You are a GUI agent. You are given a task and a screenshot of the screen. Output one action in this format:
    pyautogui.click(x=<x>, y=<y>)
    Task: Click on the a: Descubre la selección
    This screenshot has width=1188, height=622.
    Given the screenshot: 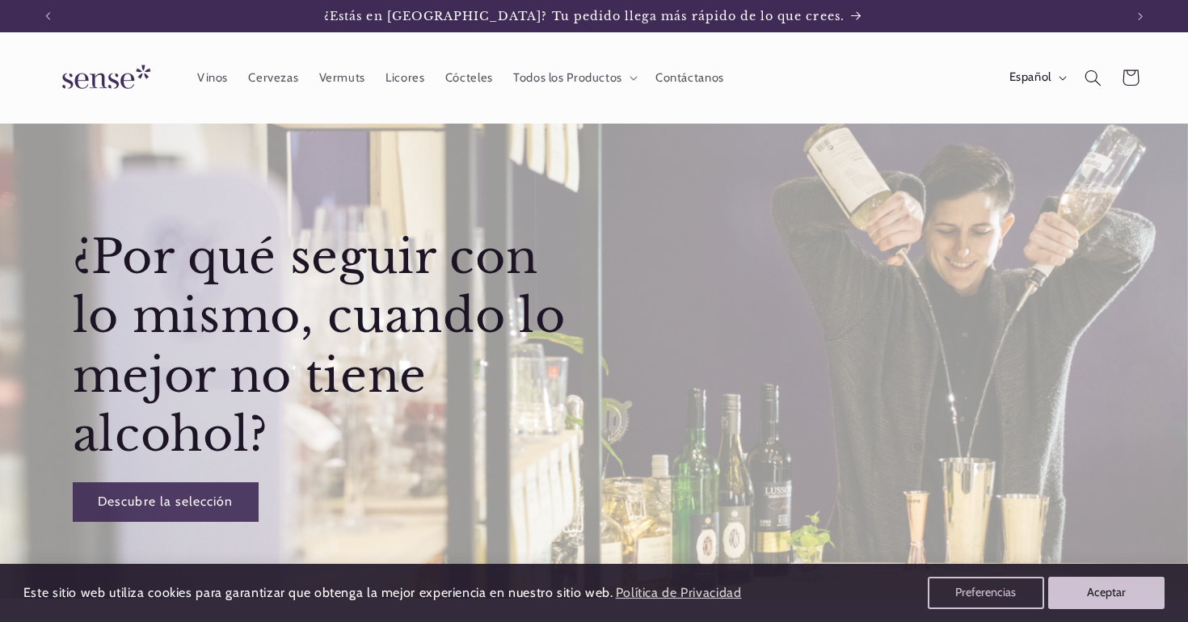 What is the action you would take?
    pyautogui.click(x=165, y=502)
    